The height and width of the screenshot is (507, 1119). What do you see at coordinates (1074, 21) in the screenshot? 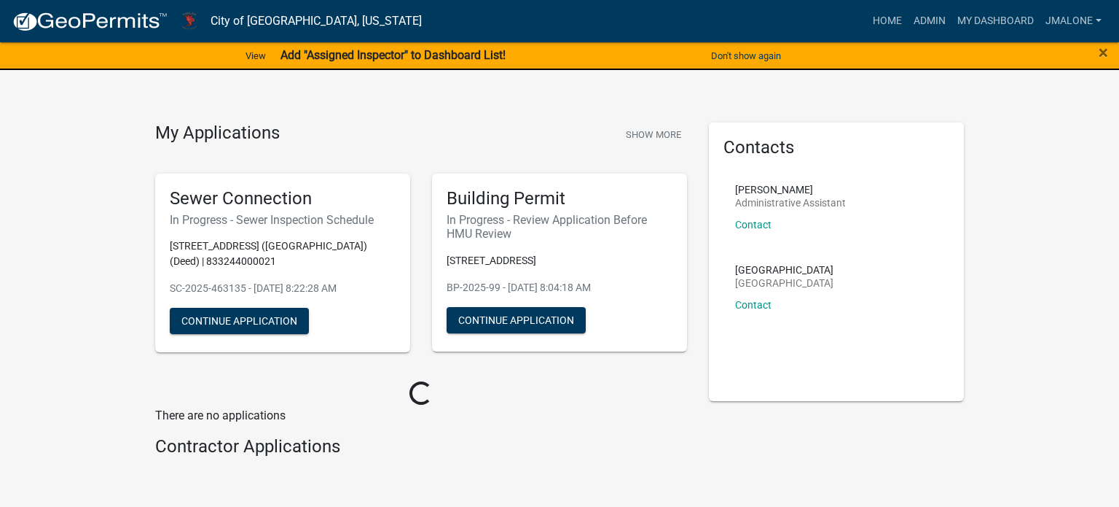
I see `a: JMalone` at bounding box center [1074, 21].